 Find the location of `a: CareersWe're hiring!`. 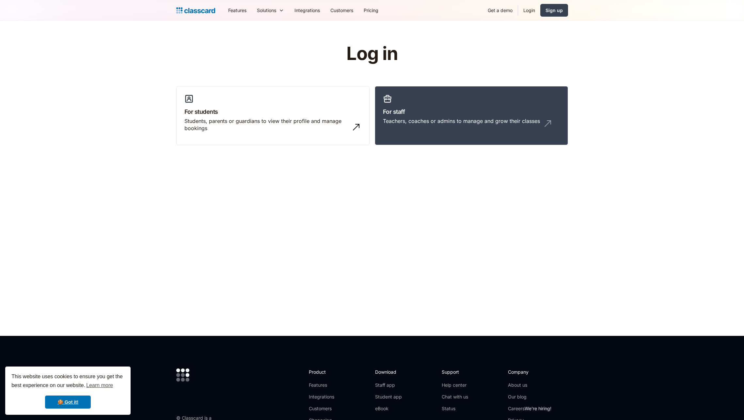

a: CareersWe're hiring! is located at coordinates (529, 409).